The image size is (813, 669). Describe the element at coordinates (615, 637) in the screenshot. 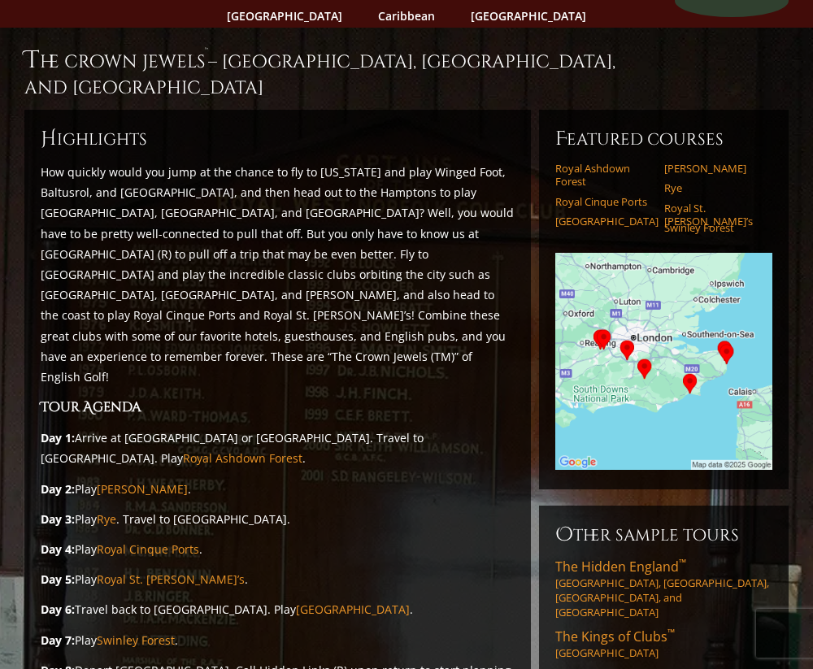

I see `span: The Kings of Clubs` at that location.